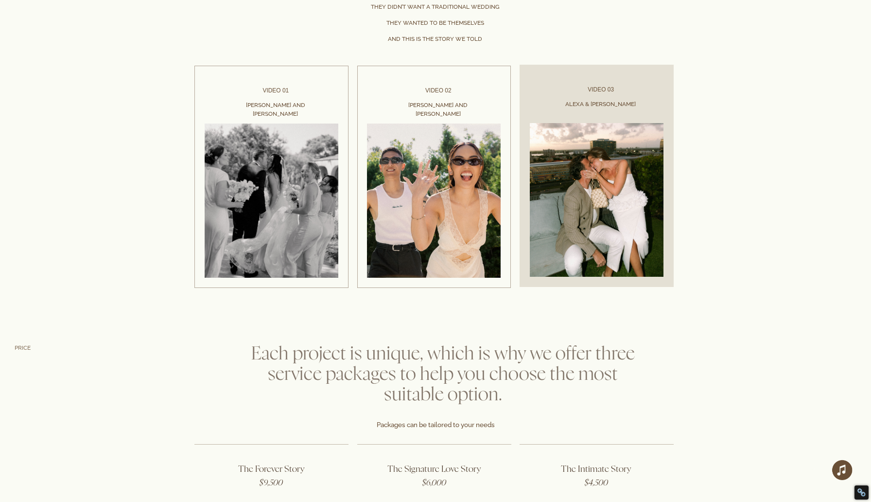 This screenshot has width=871, height=502. What do you see at coordinates (435, 7) in the screenshot?
I see `div: They didn’t want a traditional wedding` at bounding box center [435, 7].